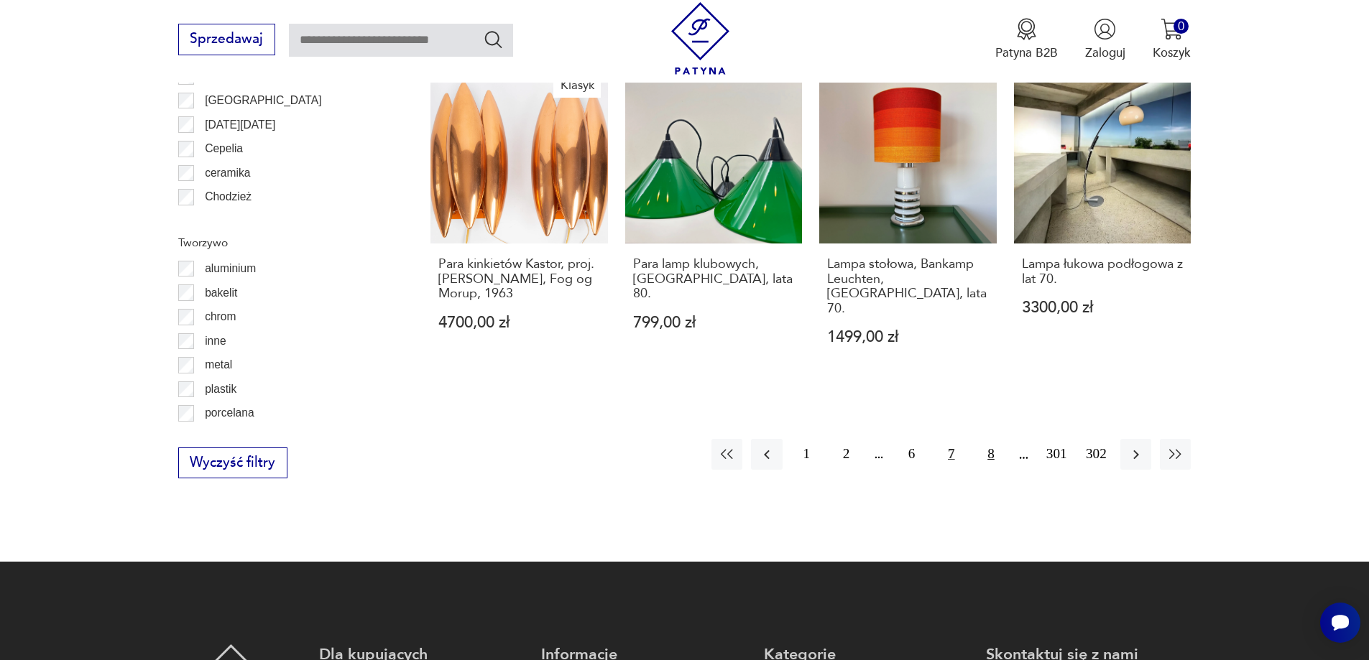 This screenshot has width=1369, height=660. What do you see at coordinates (990, 454) in the screenshot?
I see `button: 8` at bounding box center [990, 454].